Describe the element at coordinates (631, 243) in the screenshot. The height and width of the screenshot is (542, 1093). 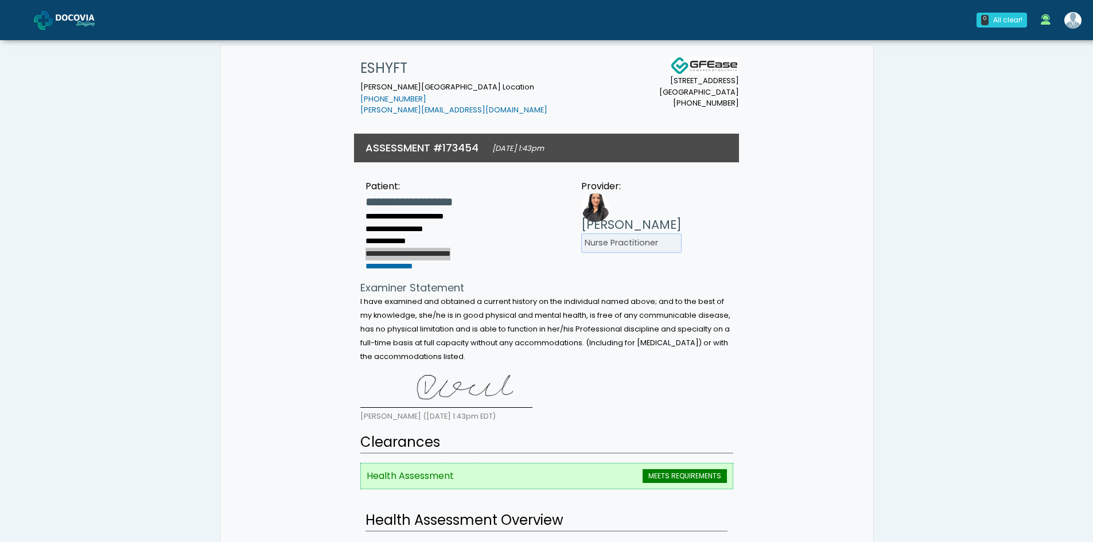
I see `li: Nurse Practitioner` at that location.